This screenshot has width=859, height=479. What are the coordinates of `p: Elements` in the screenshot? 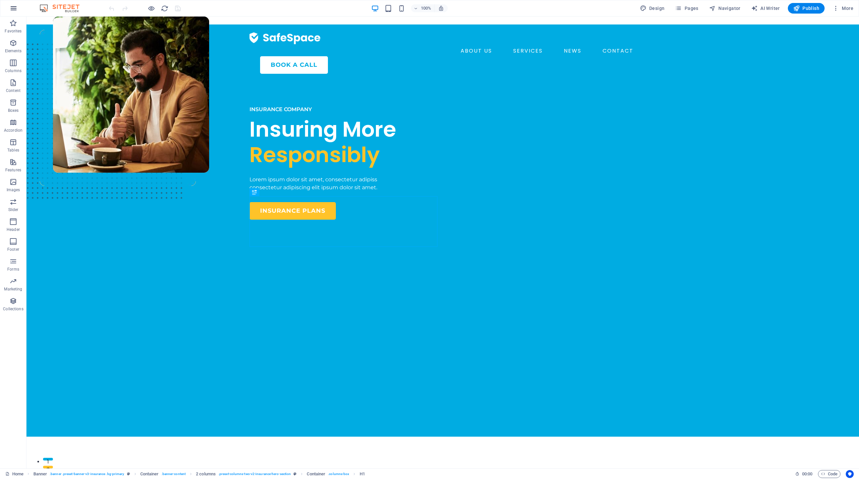 It's located at (13, 51).